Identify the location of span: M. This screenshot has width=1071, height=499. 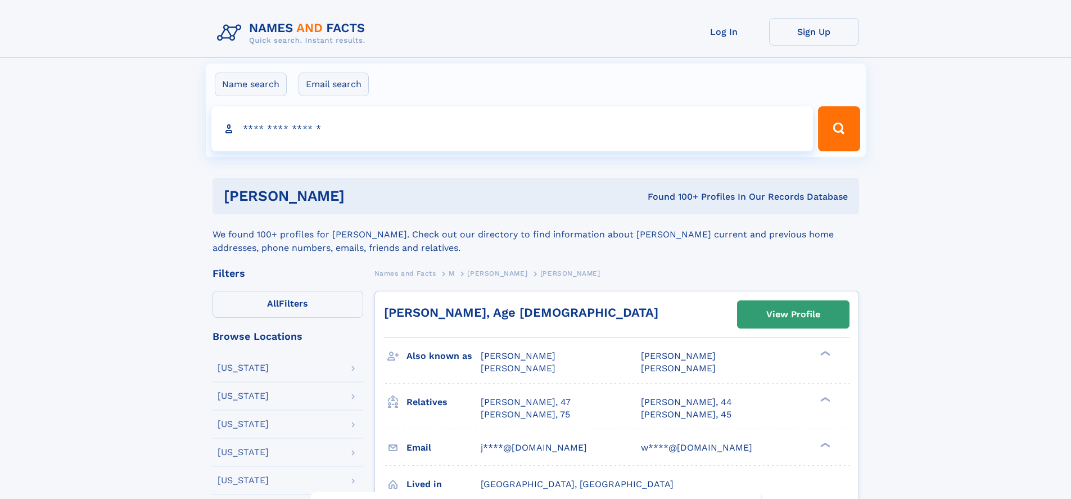
(451, 273).